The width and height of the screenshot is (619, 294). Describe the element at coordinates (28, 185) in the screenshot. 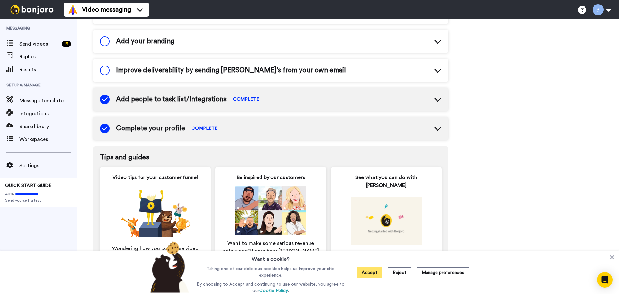

I see `span: QUICK START GUIDE` at that location.